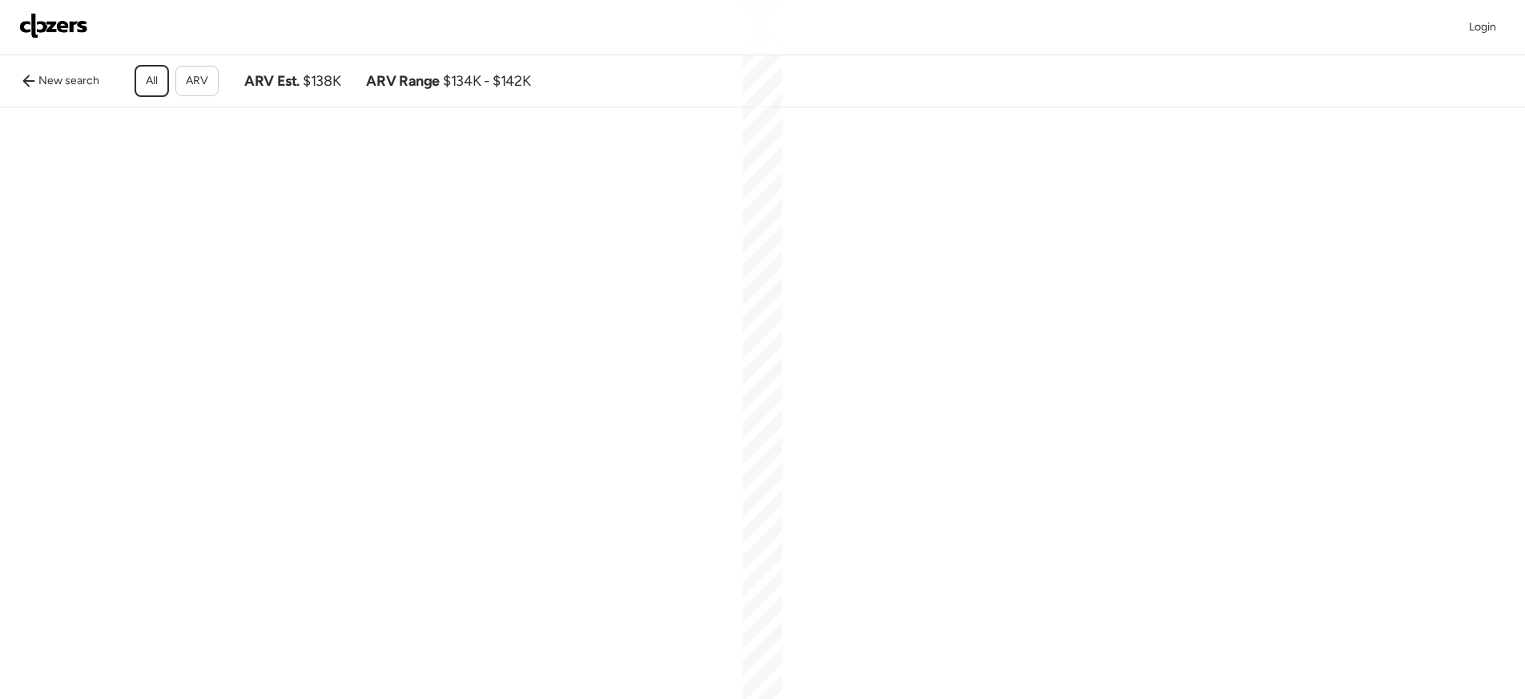 The width and height of the screenshot is (1525, 699). I want to click on span: All, so click(151, 81).